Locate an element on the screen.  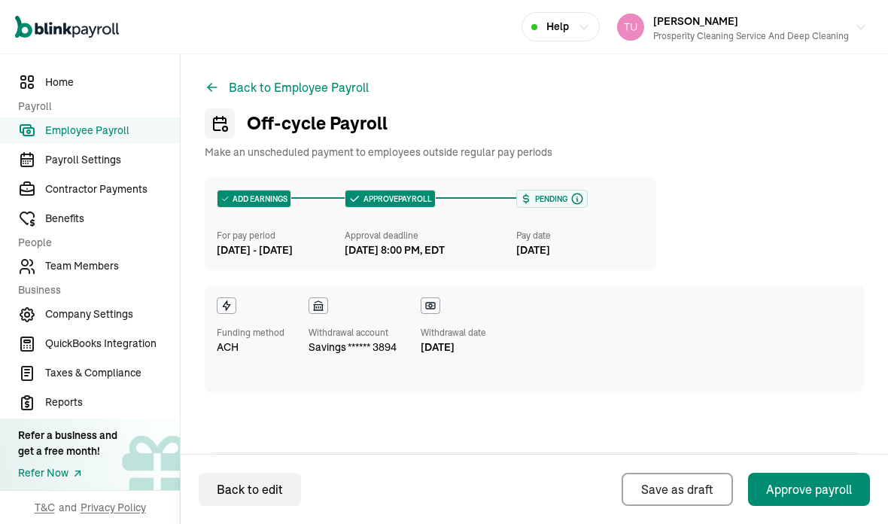
span: T&C is located at coordinates (44, 507).